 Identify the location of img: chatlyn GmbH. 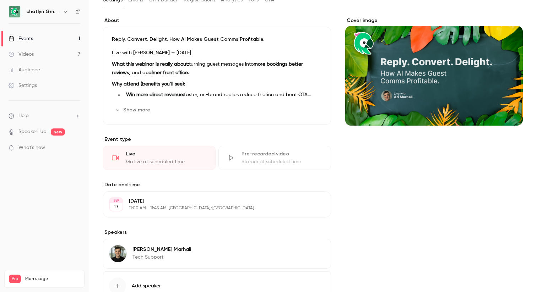
(15, 12).